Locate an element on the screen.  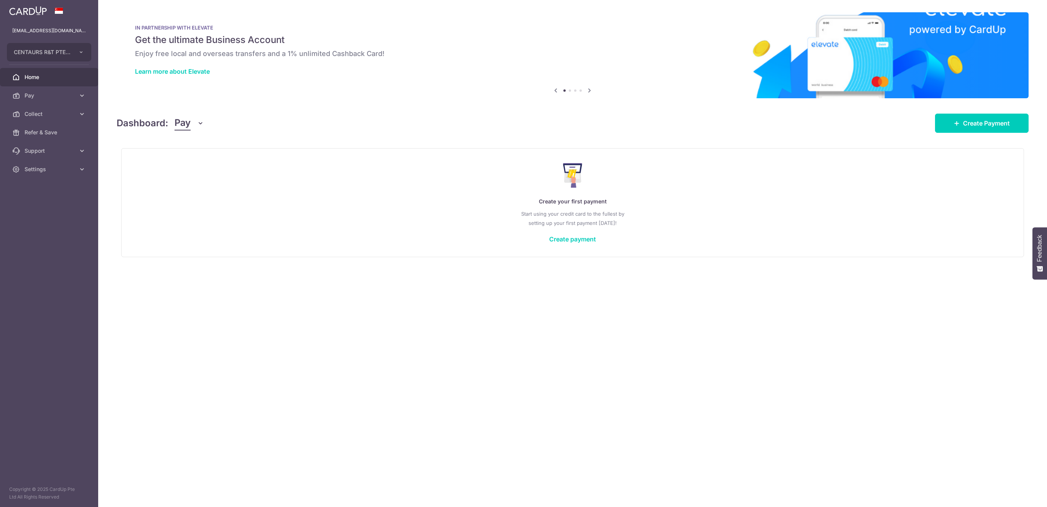
h5: Get the ultimate Business Account is located at coordinates (573, 40).